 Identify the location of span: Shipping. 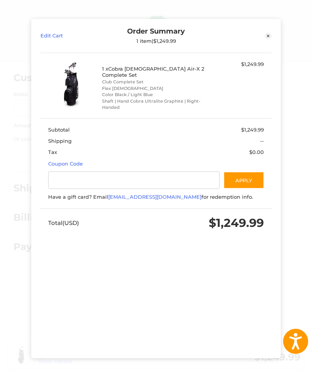
(60, 141).